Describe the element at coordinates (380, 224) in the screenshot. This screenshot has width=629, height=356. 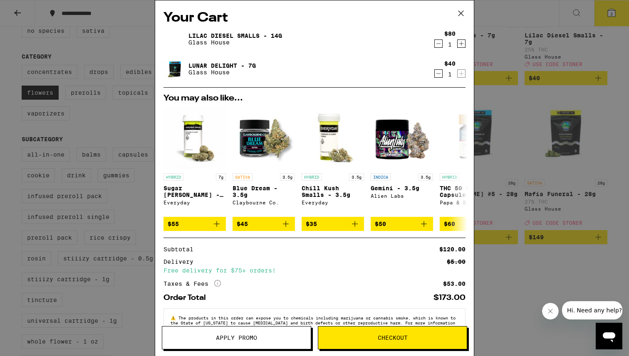
I see `span: $50` at that location.